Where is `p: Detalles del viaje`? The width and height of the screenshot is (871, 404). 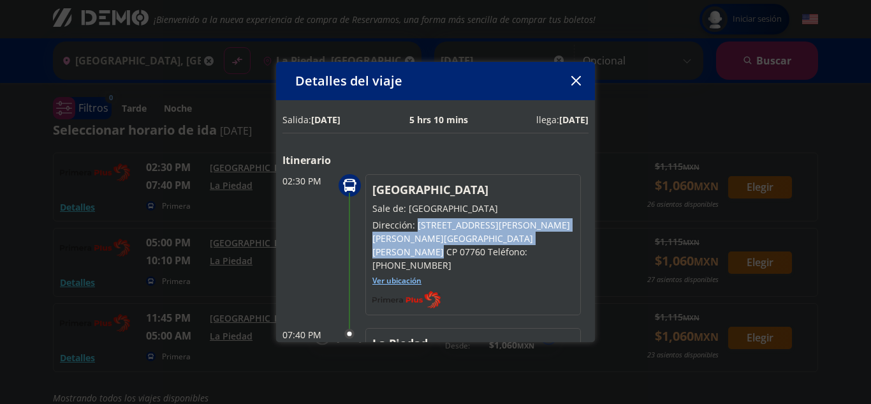
p: Detalles del viaje is located at coordinates (349, 81).